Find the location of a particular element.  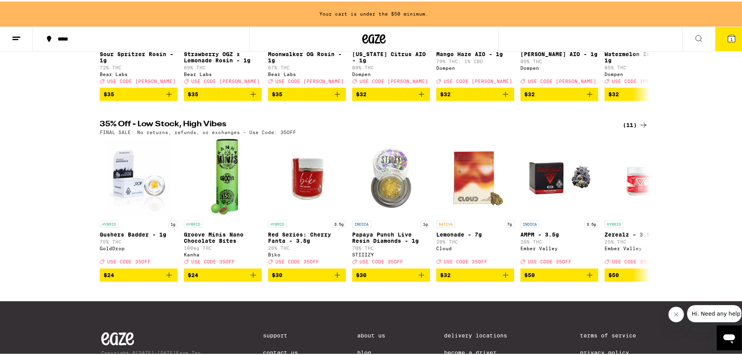

a: Privacy Policy is located at coordinates (613, 351).